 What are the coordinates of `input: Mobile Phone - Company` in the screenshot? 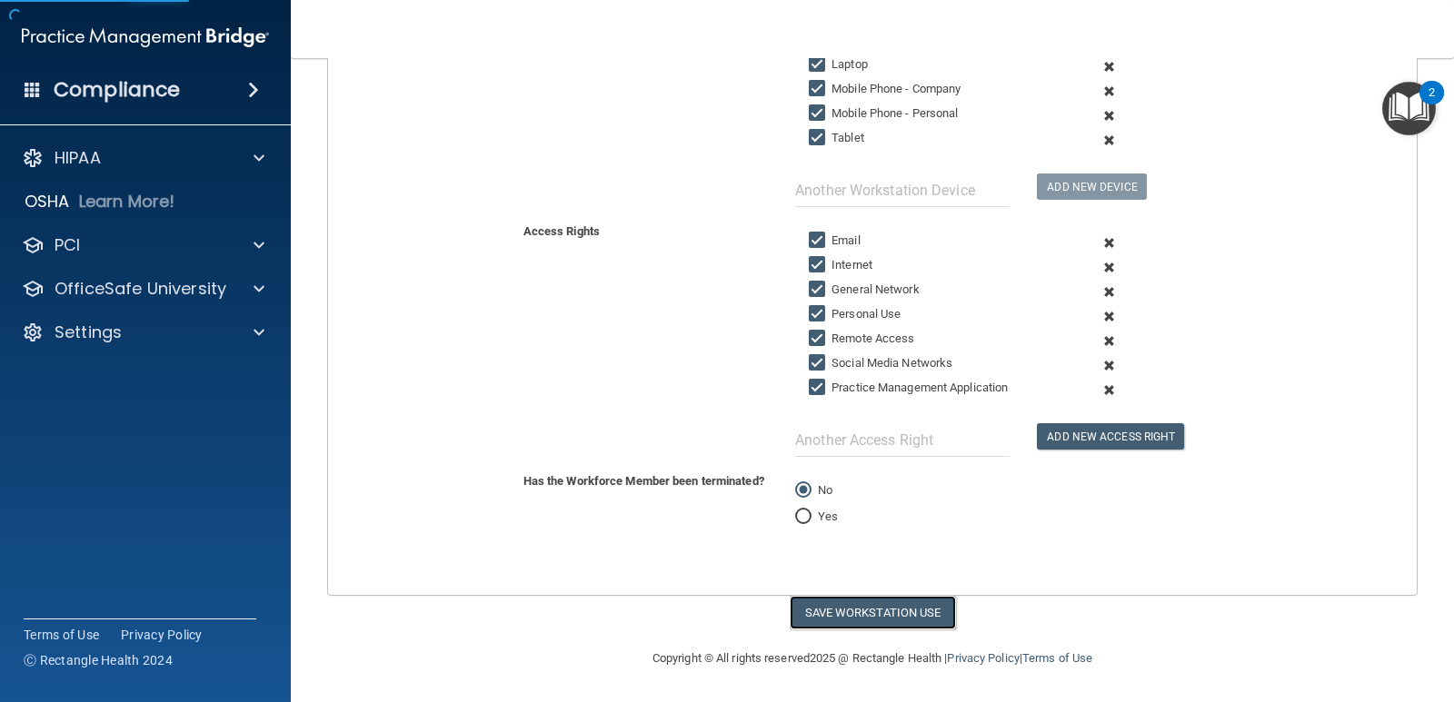 It's located at (819, 89).